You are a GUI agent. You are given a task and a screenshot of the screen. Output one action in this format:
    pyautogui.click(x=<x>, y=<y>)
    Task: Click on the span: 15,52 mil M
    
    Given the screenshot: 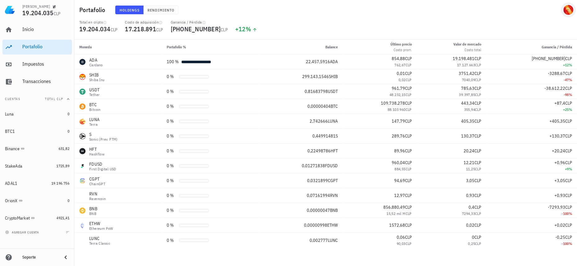 What is the action you would take?
    pyautogui.click(x=396, y=214)
    